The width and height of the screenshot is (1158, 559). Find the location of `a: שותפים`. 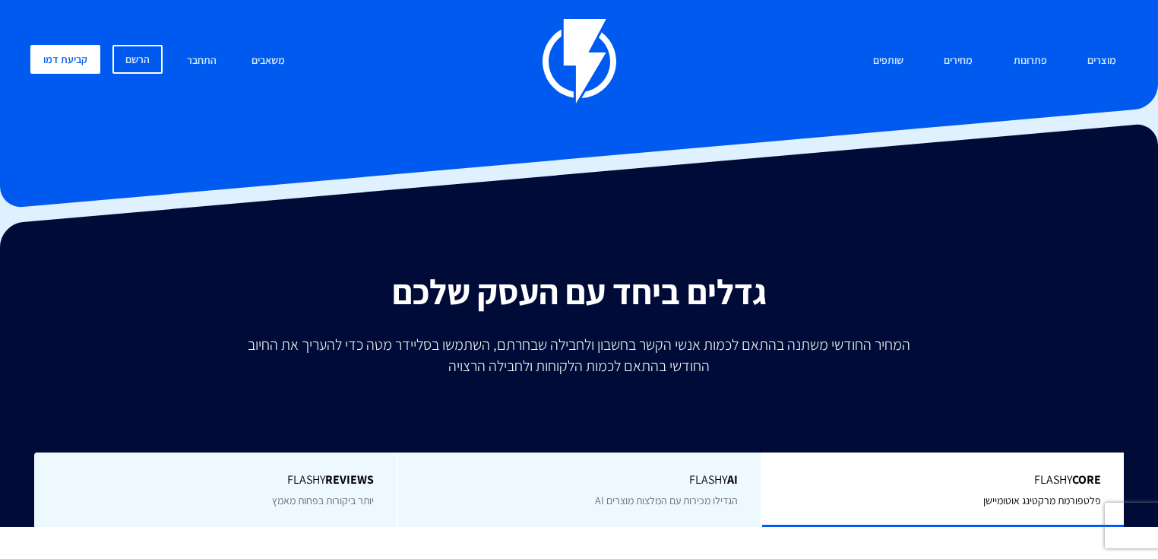

a: שותפים is located at coordinates (888, 61).